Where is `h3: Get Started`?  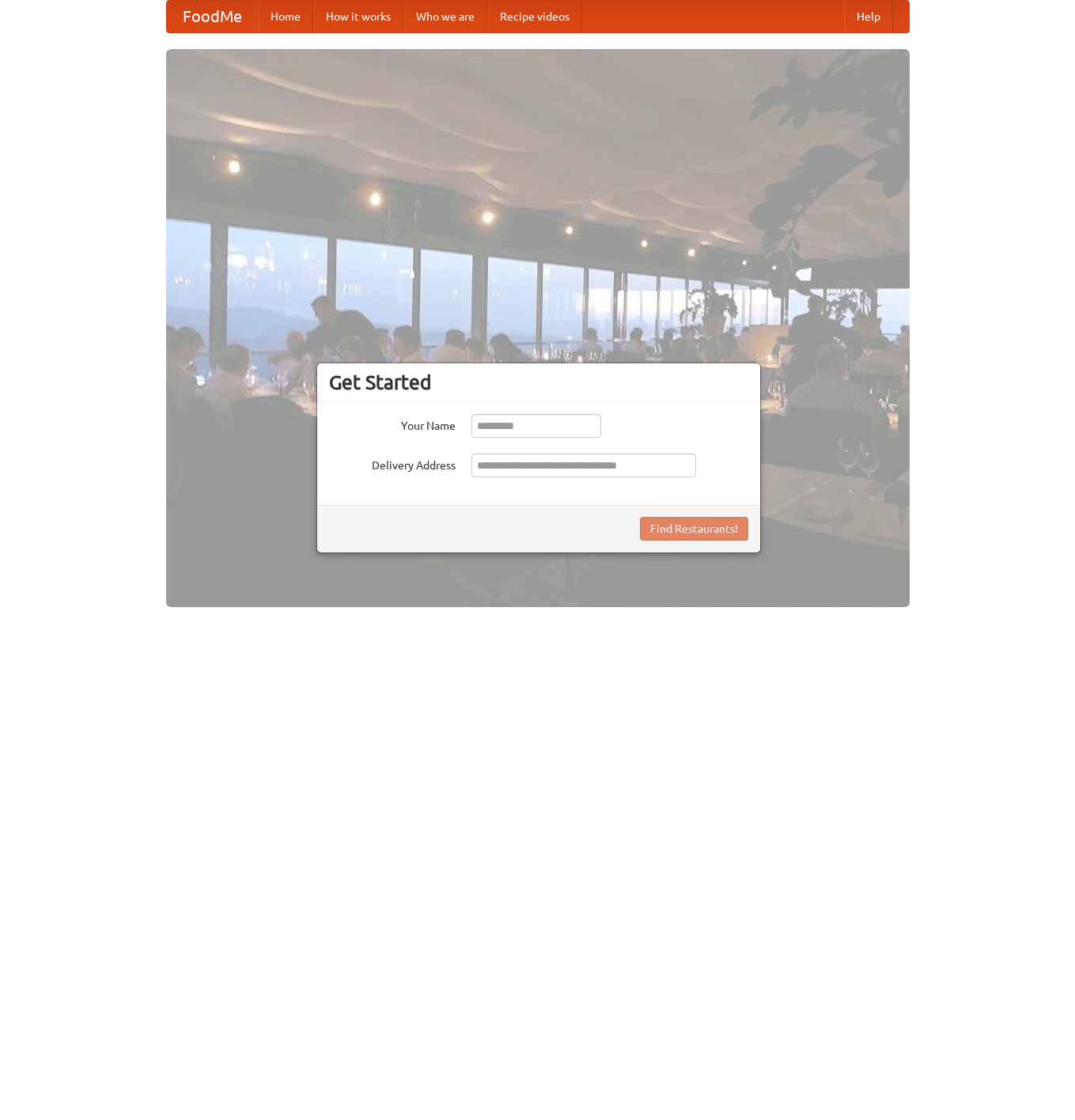 h3: Get Started is located at coordinates (539, 383).